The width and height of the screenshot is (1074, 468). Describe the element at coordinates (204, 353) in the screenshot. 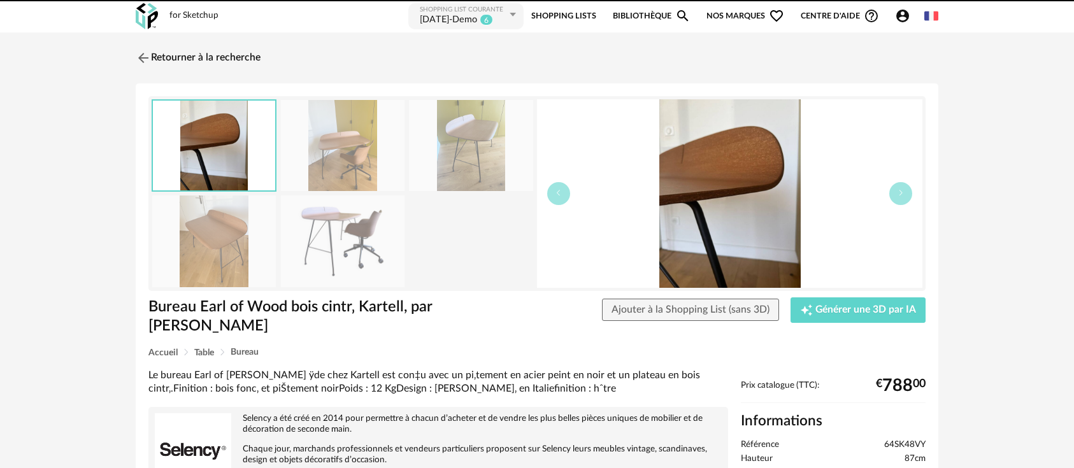

I see `span: Table` at that location.